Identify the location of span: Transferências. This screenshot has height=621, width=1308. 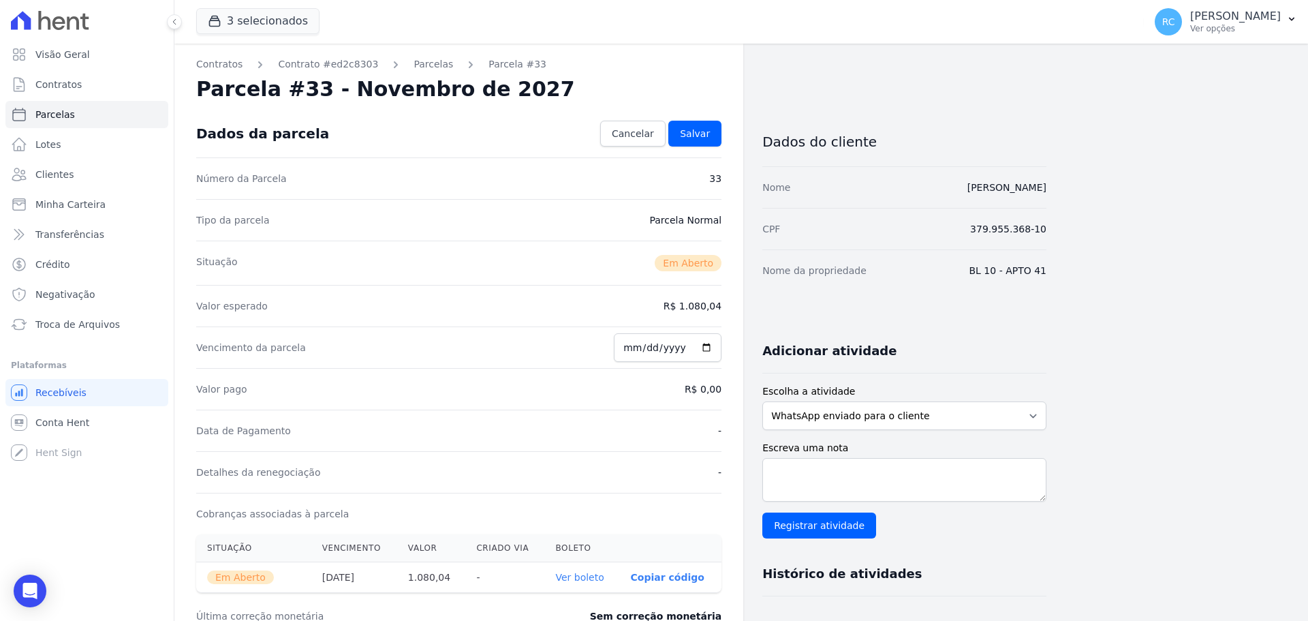
(70, 234).